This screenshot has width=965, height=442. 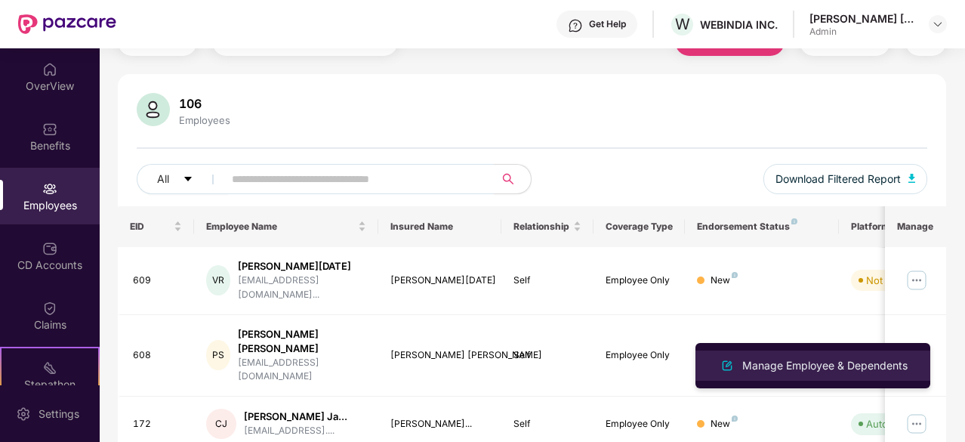 I want to click on th: Relationship, so click(x=548, y=227).